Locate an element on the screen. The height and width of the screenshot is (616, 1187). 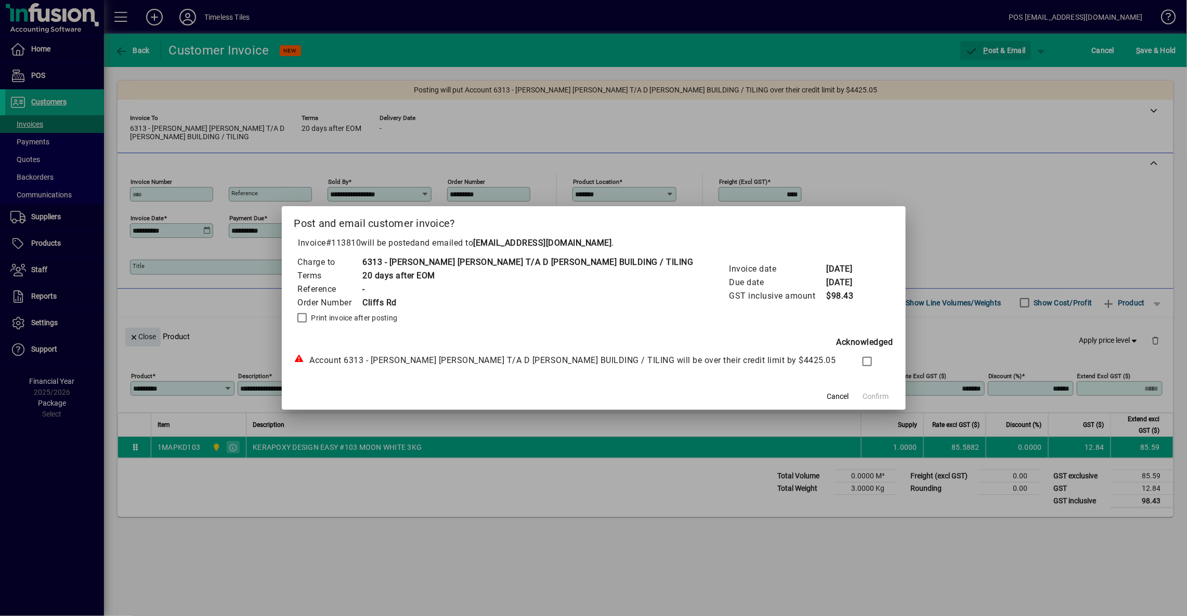
td: Order Number is located at coordinates (330, 303).